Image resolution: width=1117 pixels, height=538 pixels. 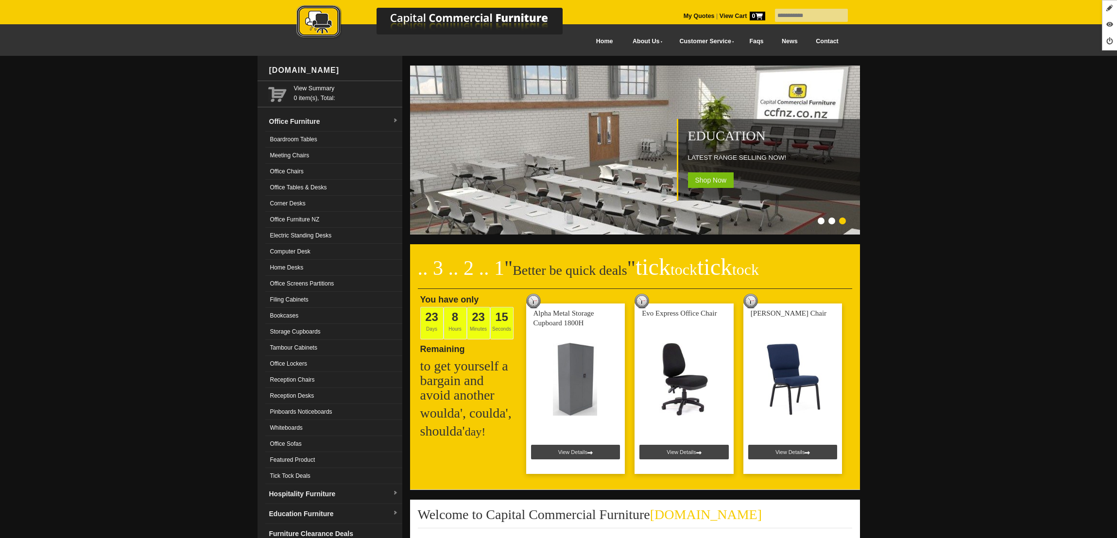 I want to click on span: Seconds, so click(x=502, y=323).